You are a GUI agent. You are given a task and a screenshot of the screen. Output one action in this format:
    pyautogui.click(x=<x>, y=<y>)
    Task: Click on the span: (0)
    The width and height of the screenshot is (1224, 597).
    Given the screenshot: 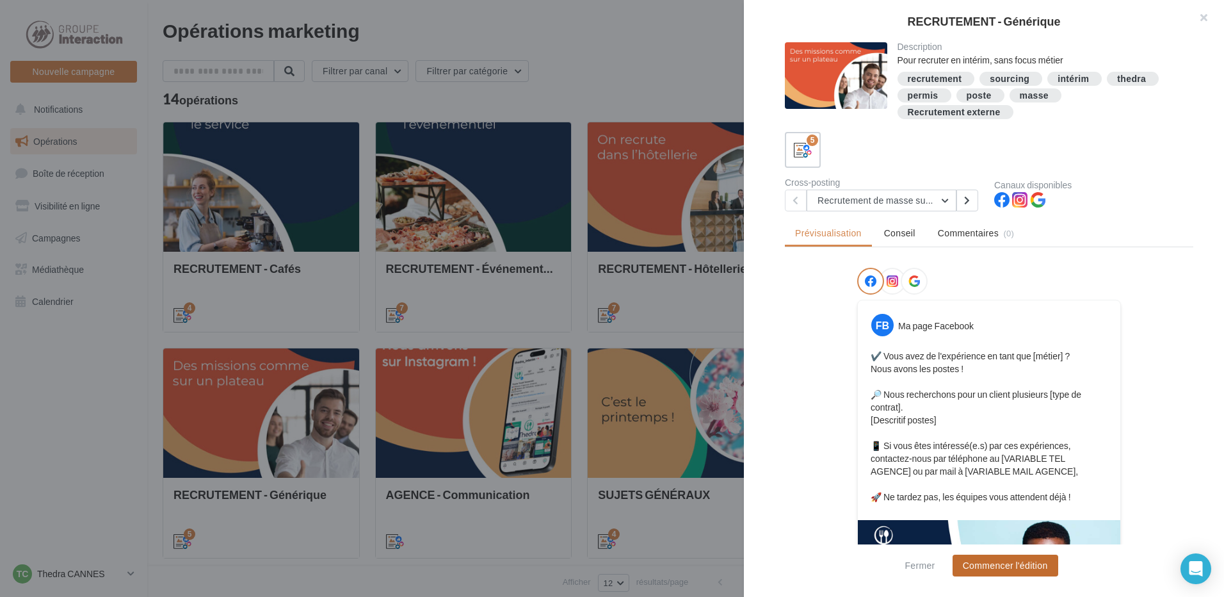 What is the action you would take?
    pyautogui.click(x=1008, y=233)
    